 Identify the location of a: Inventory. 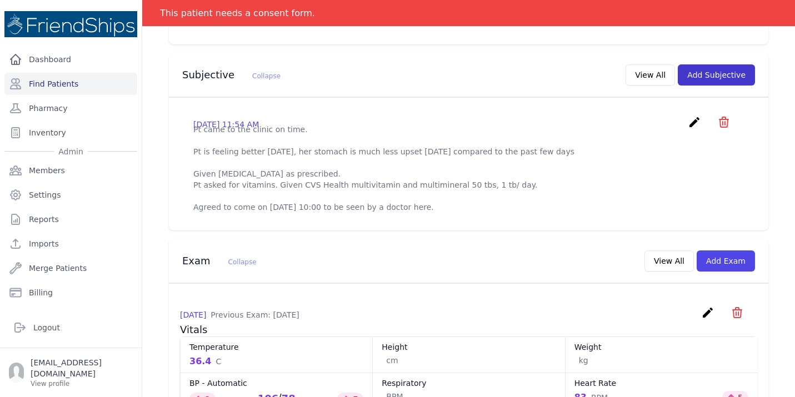
(71, 133).